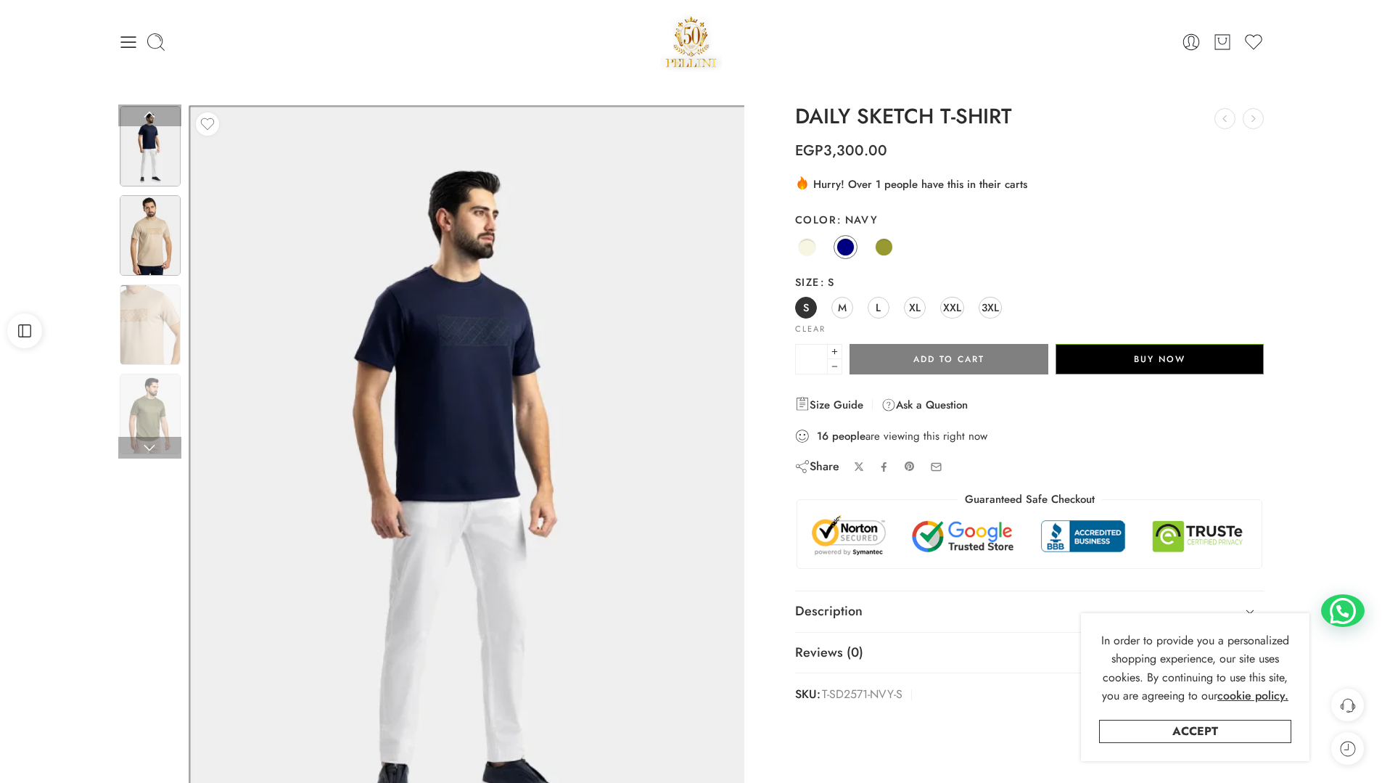  What do you see at coordinates (1029, 499) in the screenshot?
I see `legend: Guaranteed Safe Checkout` at bounding box center [1029, 499].